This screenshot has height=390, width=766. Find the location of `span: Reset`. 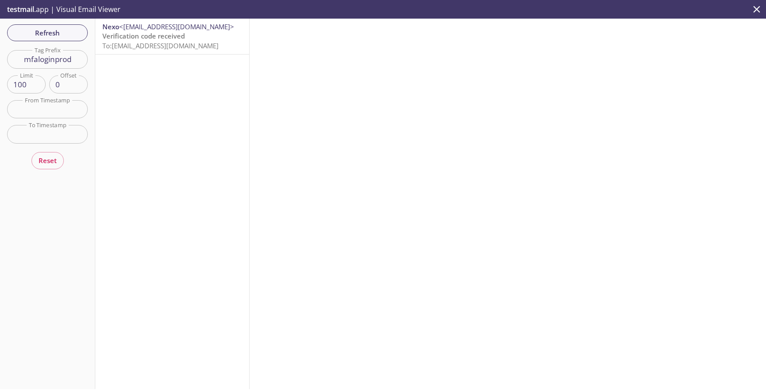

span: Reset is located at coordinates (47, 161).